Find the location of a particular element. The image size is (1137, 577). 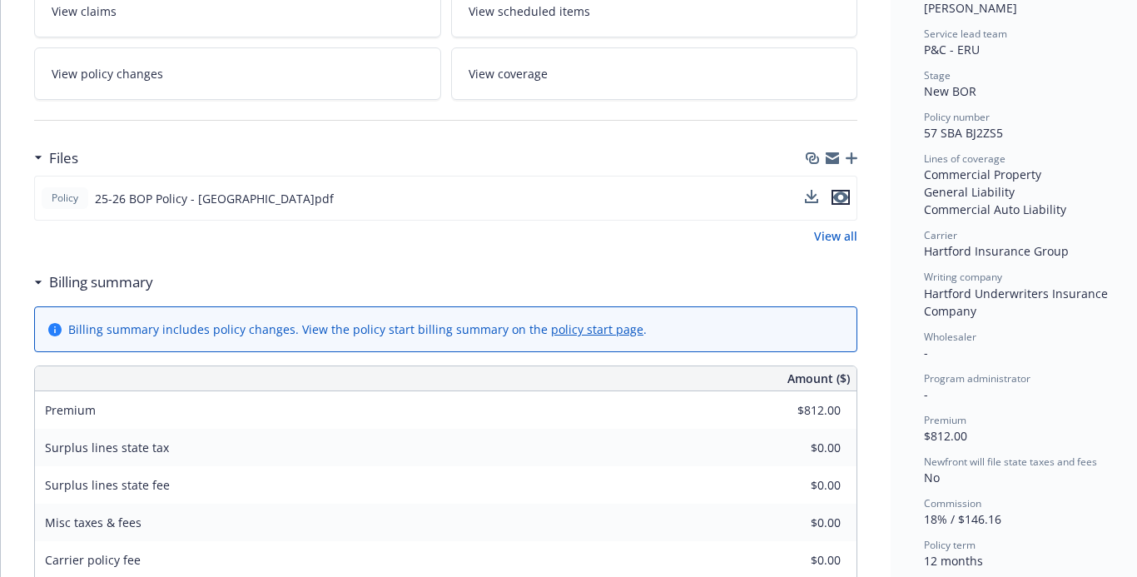

span: Policy term is located at coordinates (950, 544).